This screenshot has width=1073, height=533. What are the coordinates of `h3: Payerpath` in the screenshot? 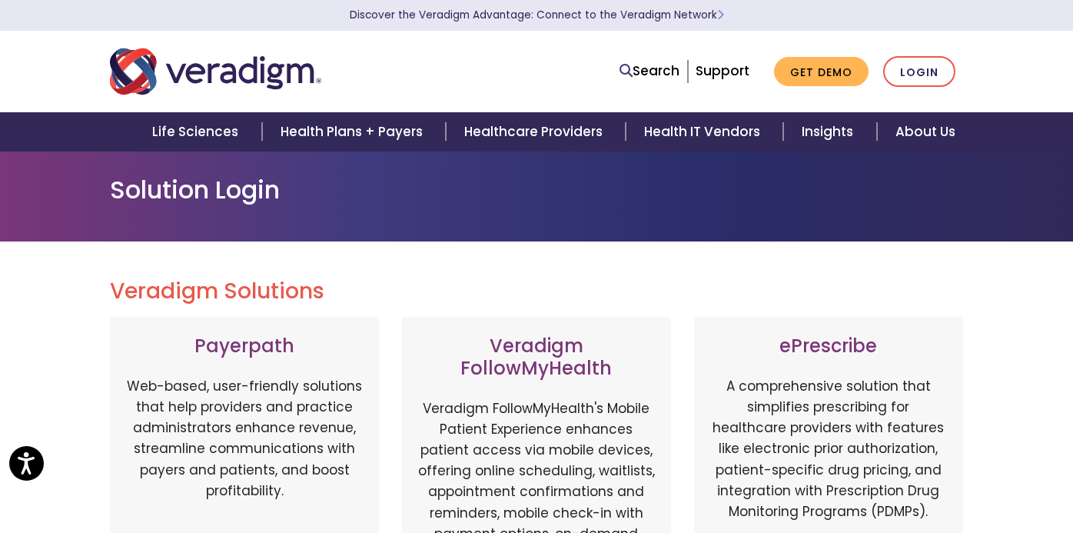 It's located at (244, 346).